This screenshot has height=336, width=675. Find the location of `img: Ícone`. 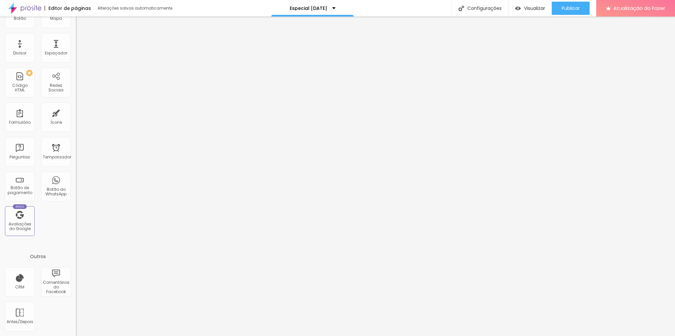

img: Ícone is located at coordinates (461, 8).